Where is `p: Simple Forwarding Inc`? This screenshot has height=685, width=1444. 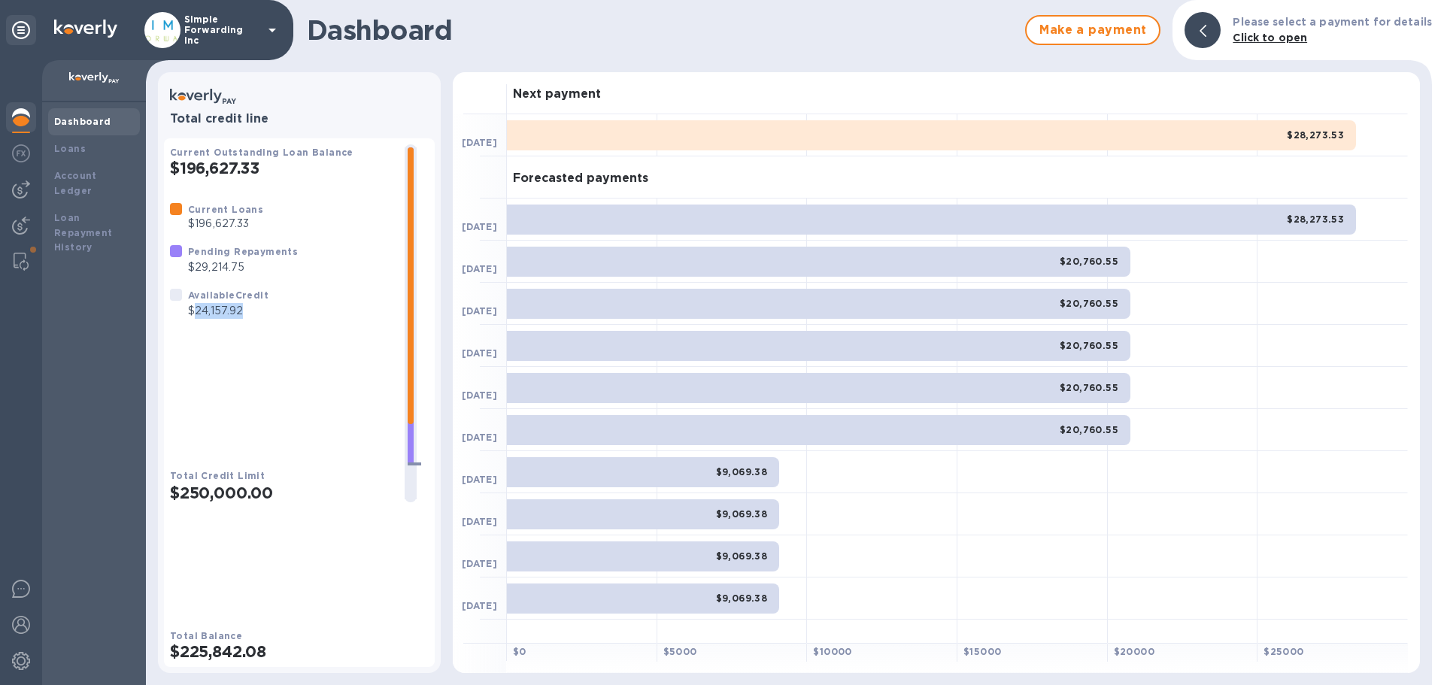
p: Simple Forwarding Inc is located at coordinates (222, 30).